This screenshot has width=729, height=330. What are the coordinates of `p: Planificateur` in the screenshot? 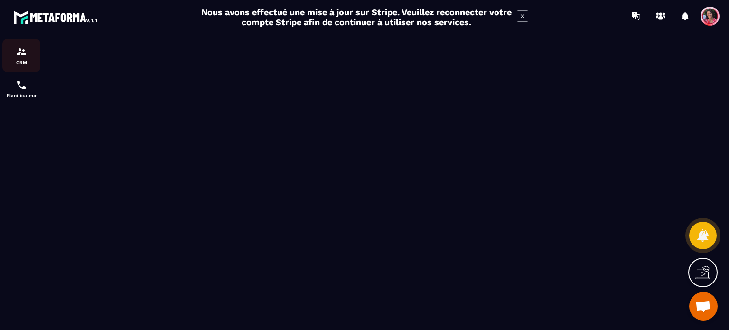 It's located at (21, 95).